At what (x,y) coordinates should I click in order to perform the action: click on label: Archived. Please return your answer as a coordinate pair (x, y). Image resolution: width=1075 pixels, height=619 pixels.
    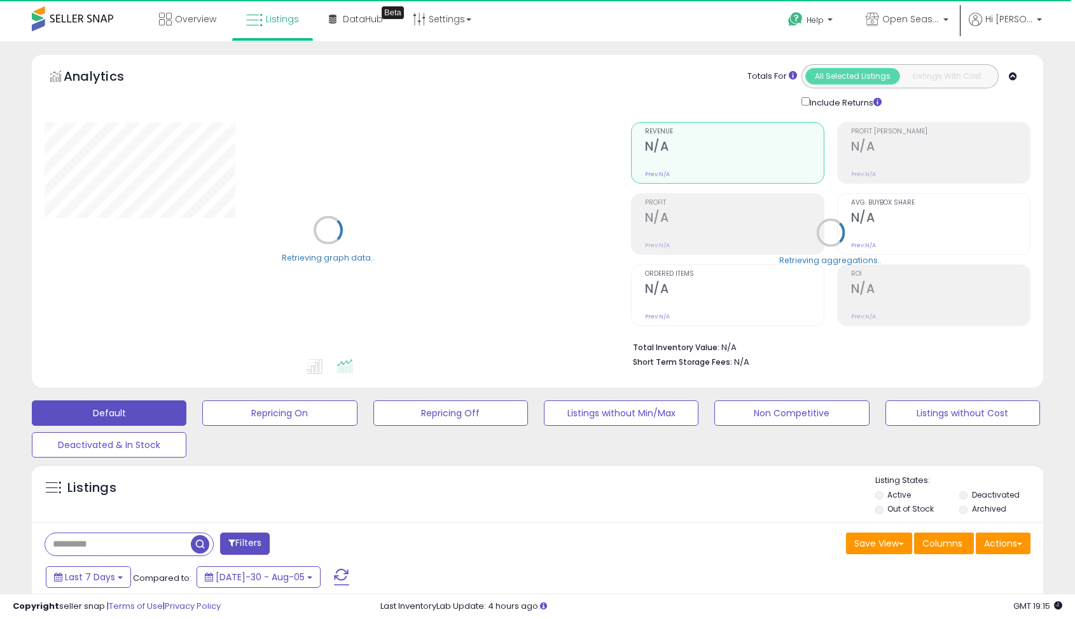
    Looking at the image, I should click on (989, 509).